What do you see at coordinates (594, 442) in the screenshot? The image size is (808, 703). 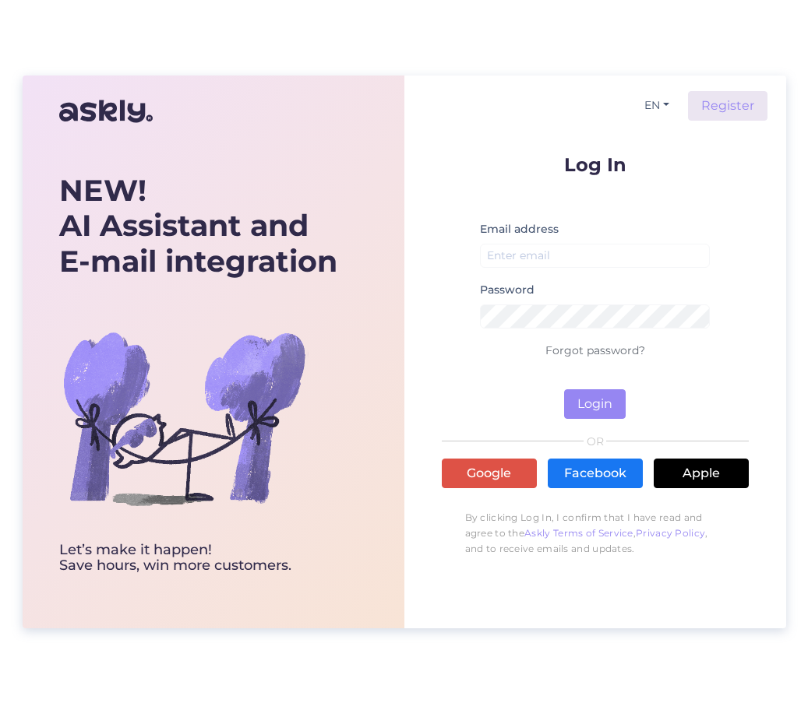 I see `span: OR` at bounding box center [594, 442].